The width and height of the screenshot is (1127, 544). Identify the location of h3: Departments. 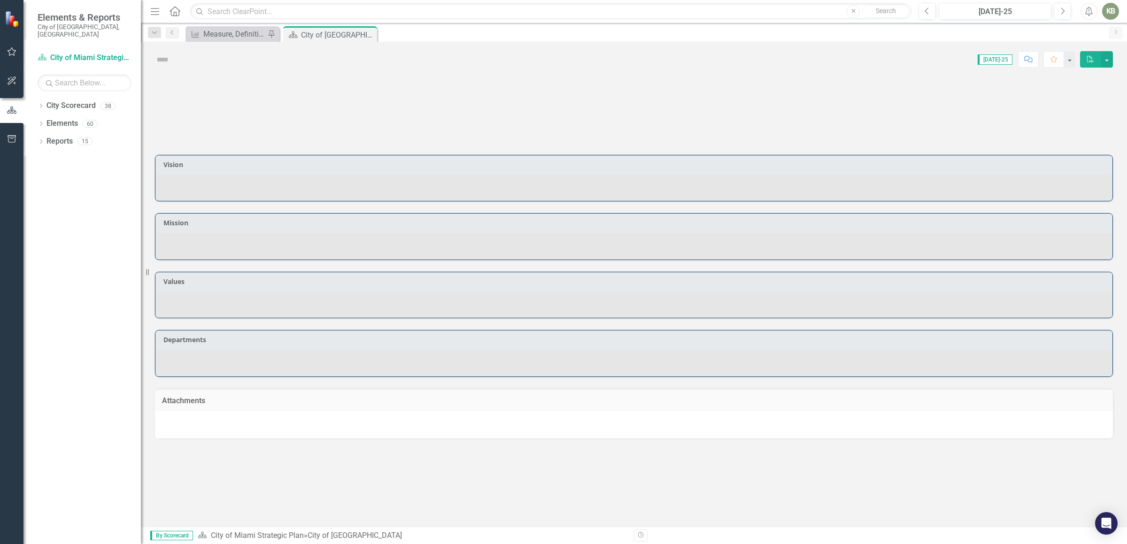
(635, 339).